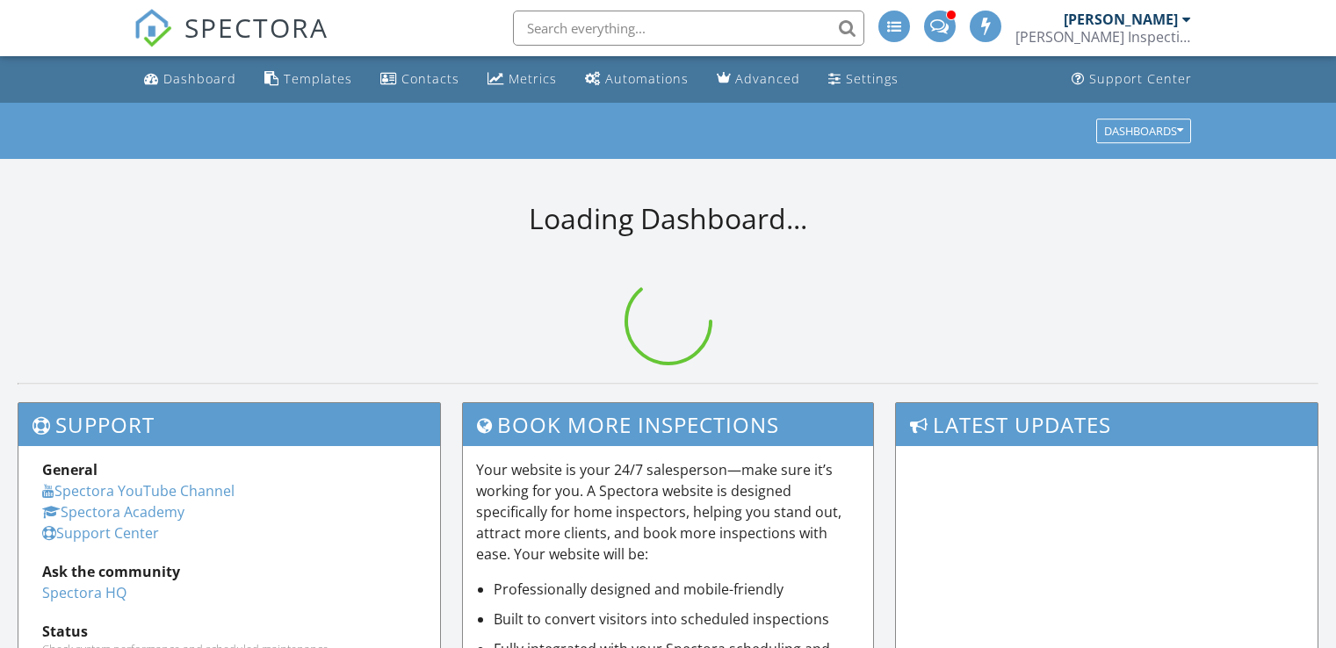 This screenshot has height=648, width=1336. What do you see at coordinates (1107, 424) in the screenshot?
I see `h3: Latest Updates` at bounding box center [1107, 424].